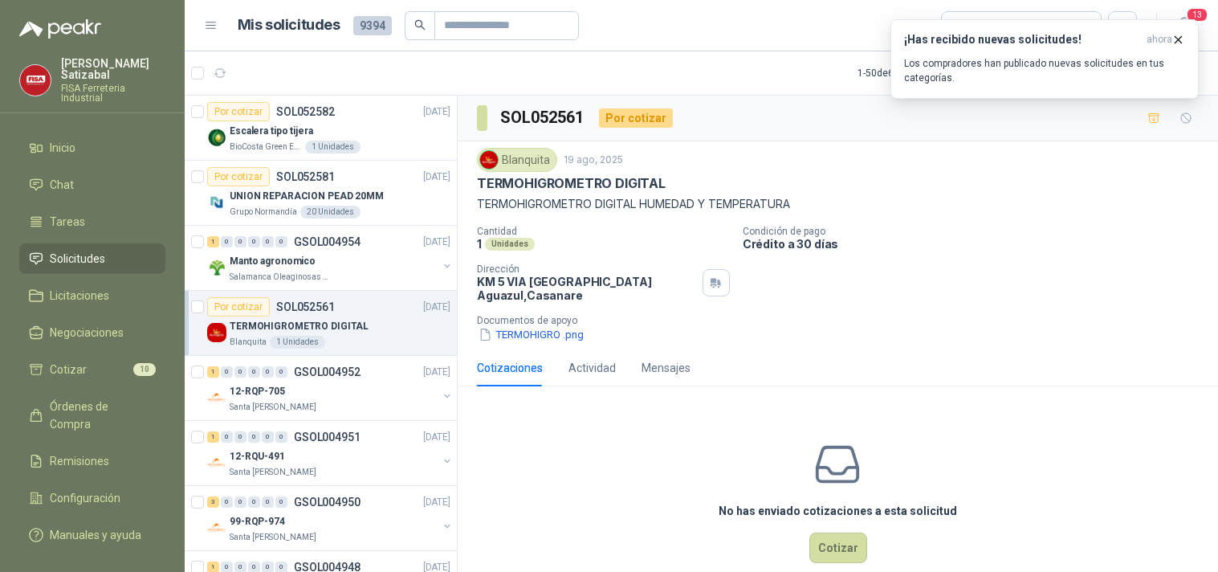  I want to click on p: GSOL004952, so click(327, 372).